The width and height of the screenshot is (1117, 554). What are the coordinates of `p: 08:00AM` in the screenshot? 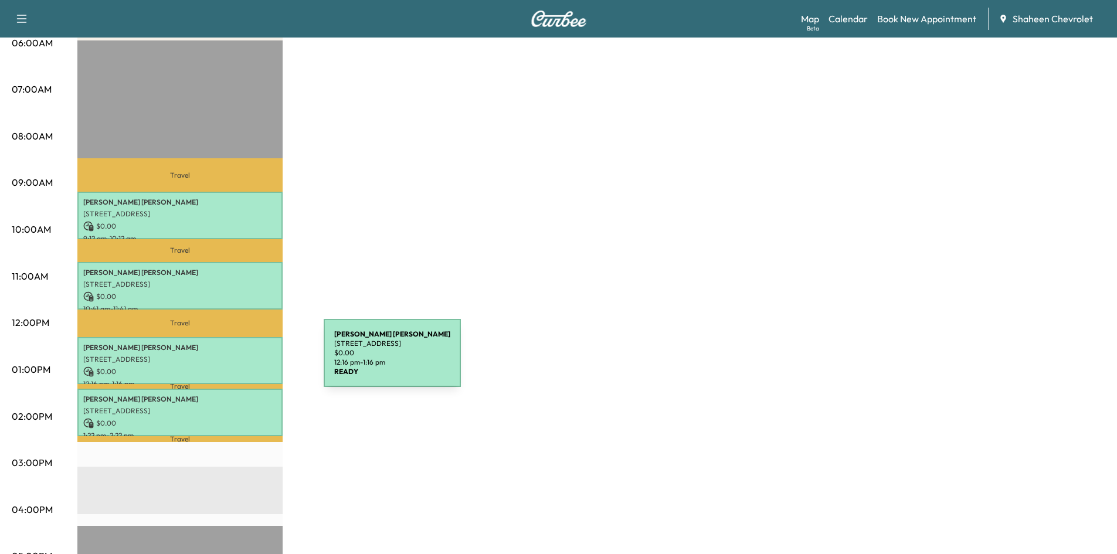 It's located at (32, 136).